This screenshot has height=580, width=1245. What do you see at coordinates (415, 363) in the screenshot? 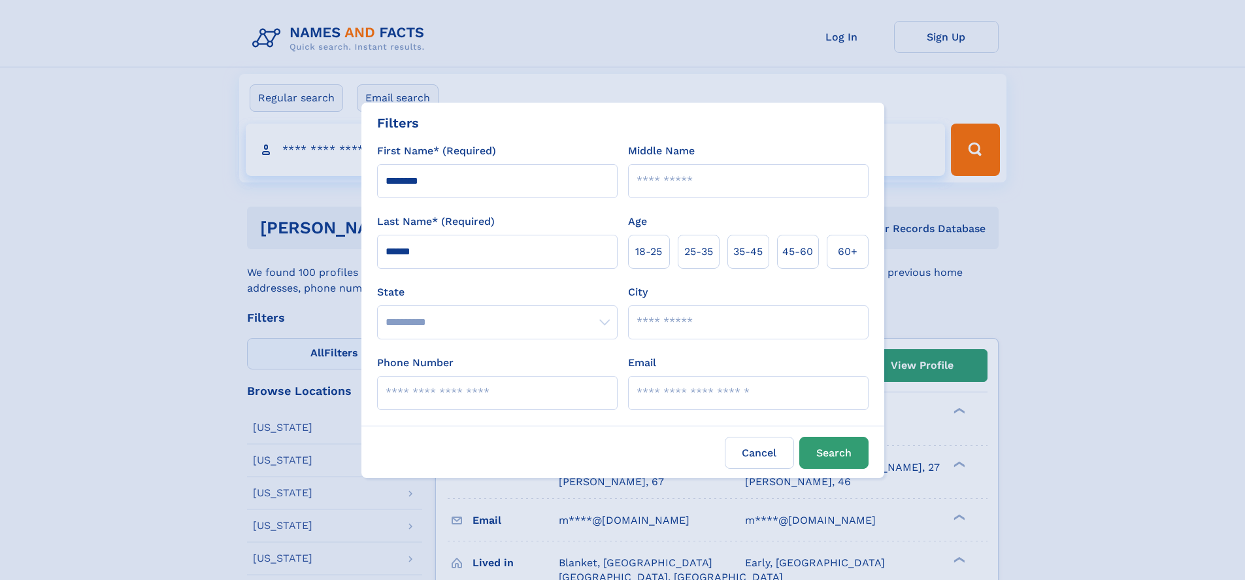
I see `label: Phone Number` at bounding box center [415, 363].